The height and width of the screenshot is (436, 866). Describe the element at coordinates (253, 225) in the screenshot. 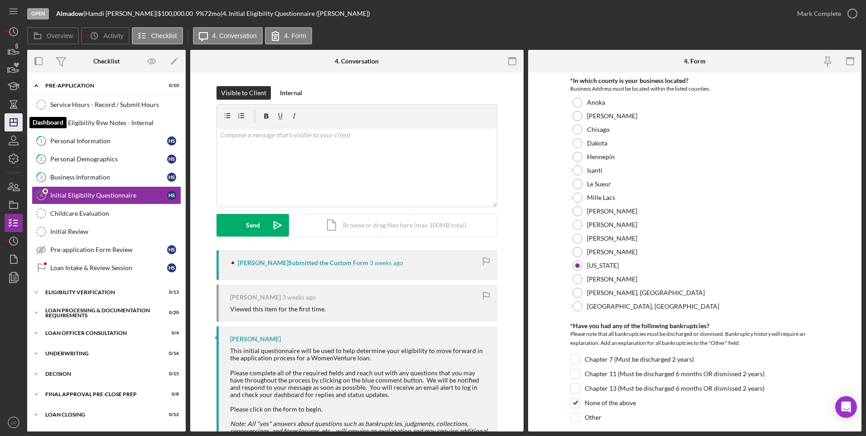

I see `div: Send` at that location.